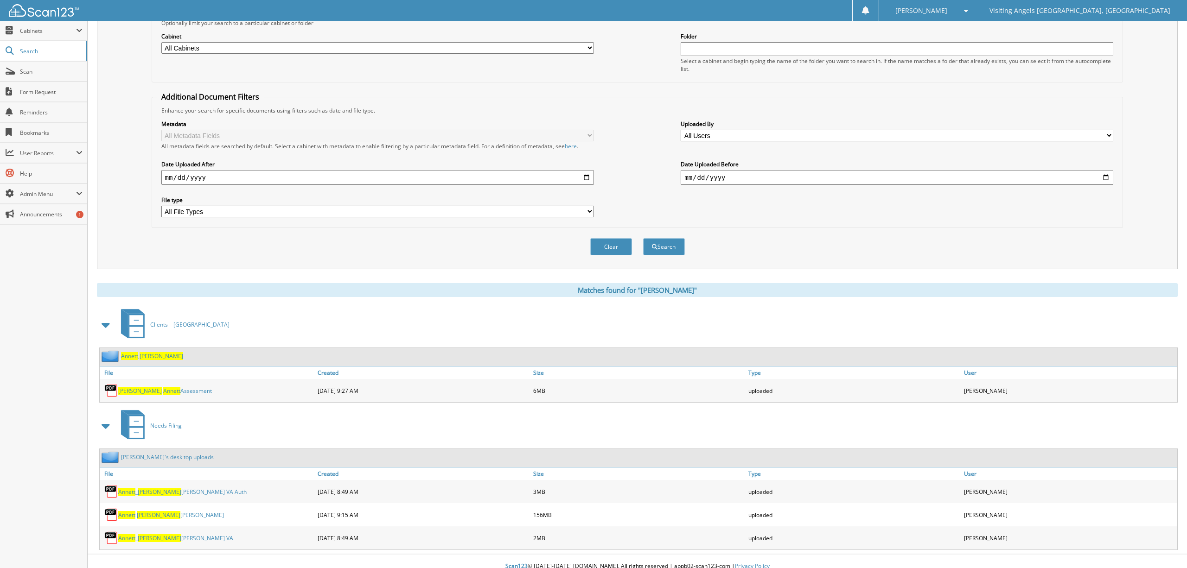  What do you see at coordinates (897, 36) in the screenshot?
I see `label: Folder` at bounding box center [897, 36].